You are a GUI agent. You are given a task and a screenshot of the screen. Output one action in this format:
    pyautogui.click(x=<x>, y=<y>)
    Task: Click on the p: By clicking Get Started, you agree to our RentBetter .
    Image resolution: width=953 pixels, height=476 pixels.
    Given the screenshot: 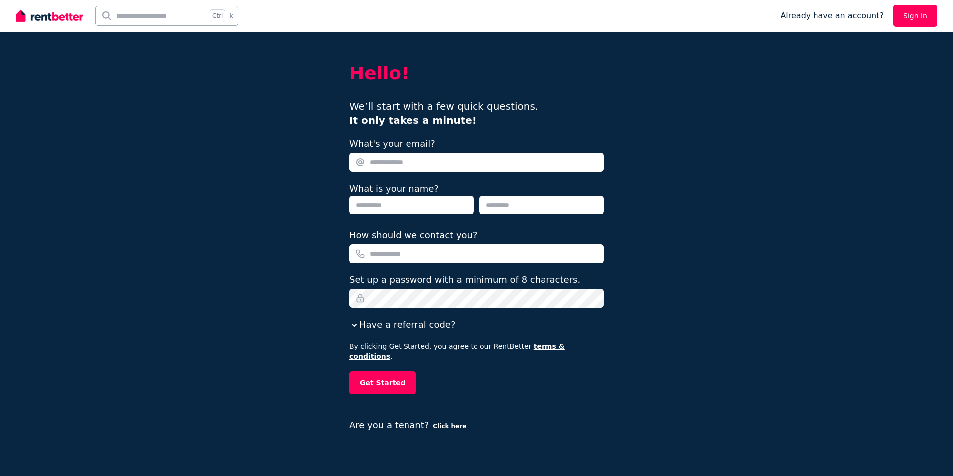 What is the action you would take?
    pyautogui.click(x=476, y=351)
    